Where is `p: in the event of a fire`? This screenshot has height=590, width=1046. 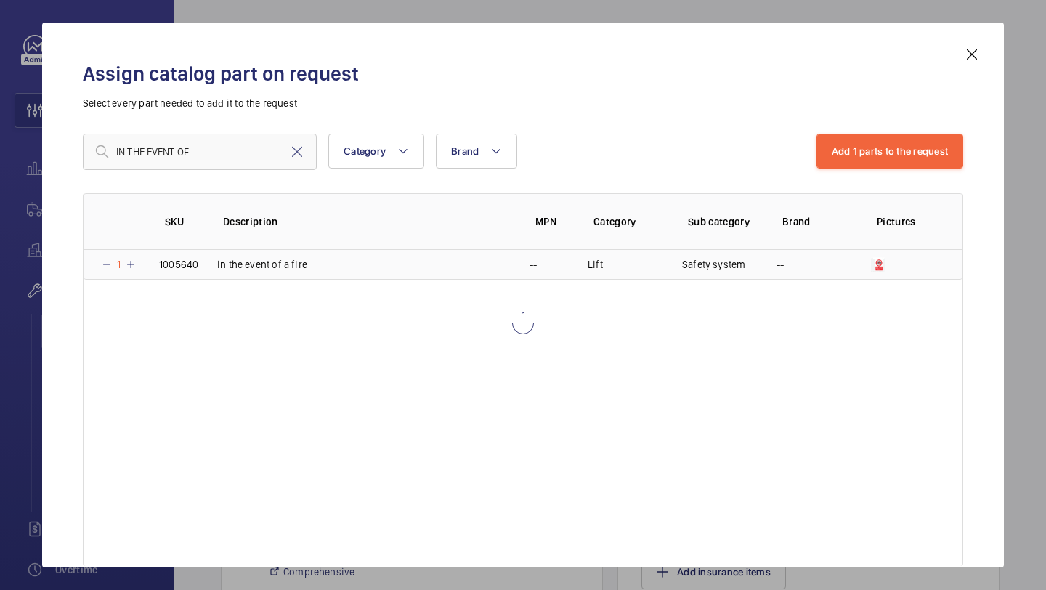 p: in the event of a fire is located at coordinates (262, 264).